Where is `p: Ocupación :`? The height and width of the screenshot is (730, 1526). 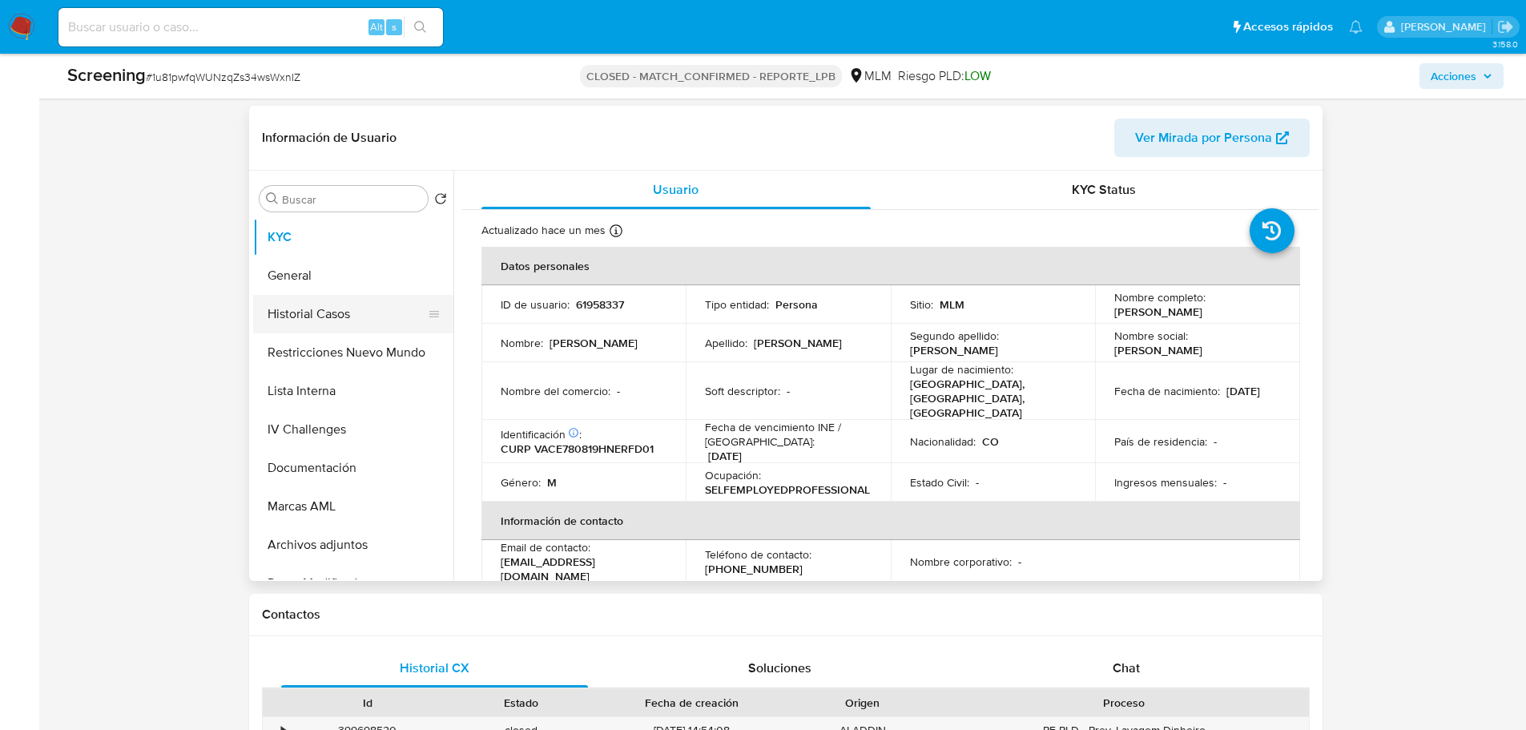
p: Ocupación : is located at coordinates (733, 475).